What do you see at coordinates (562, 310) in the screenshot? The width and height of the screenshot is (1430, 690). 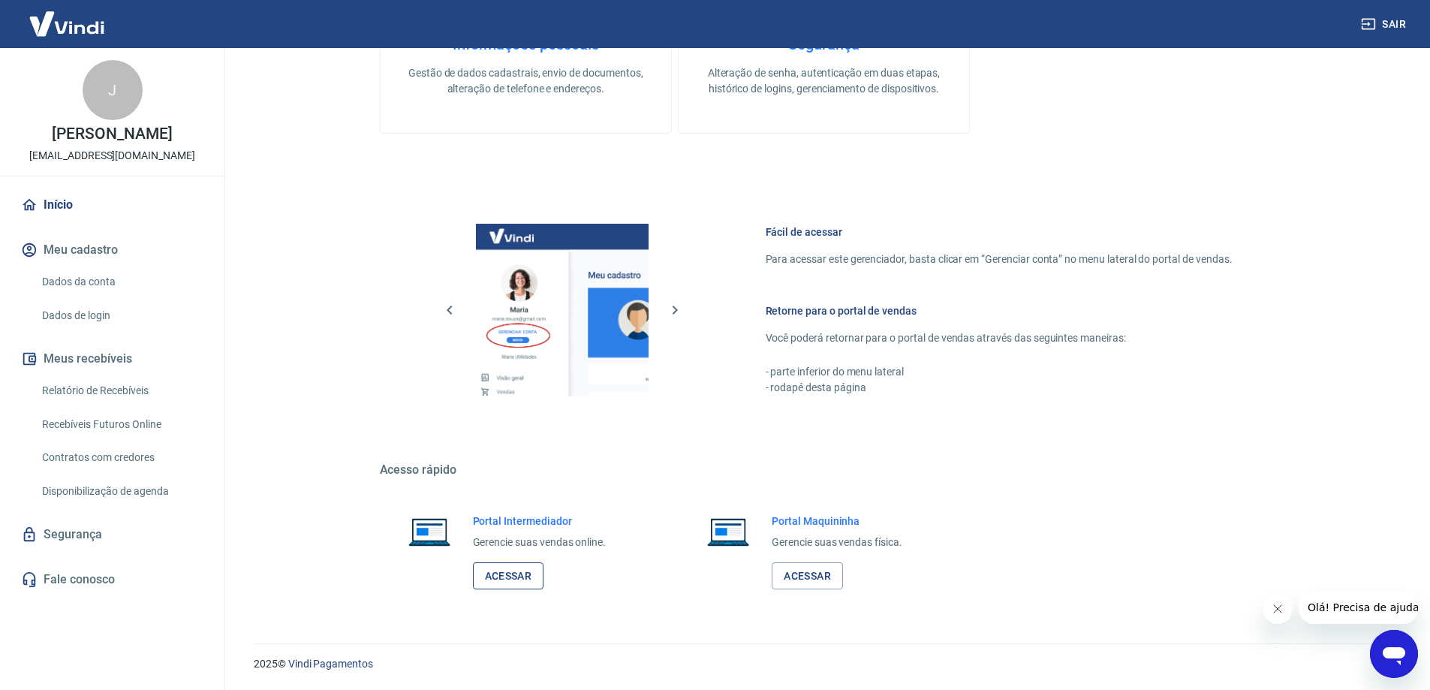 I see `img: Imagem da dashboard mostrando o botão de gerenciar conta na sidebar no lado esquerdo` at bounding box center [562, 310].